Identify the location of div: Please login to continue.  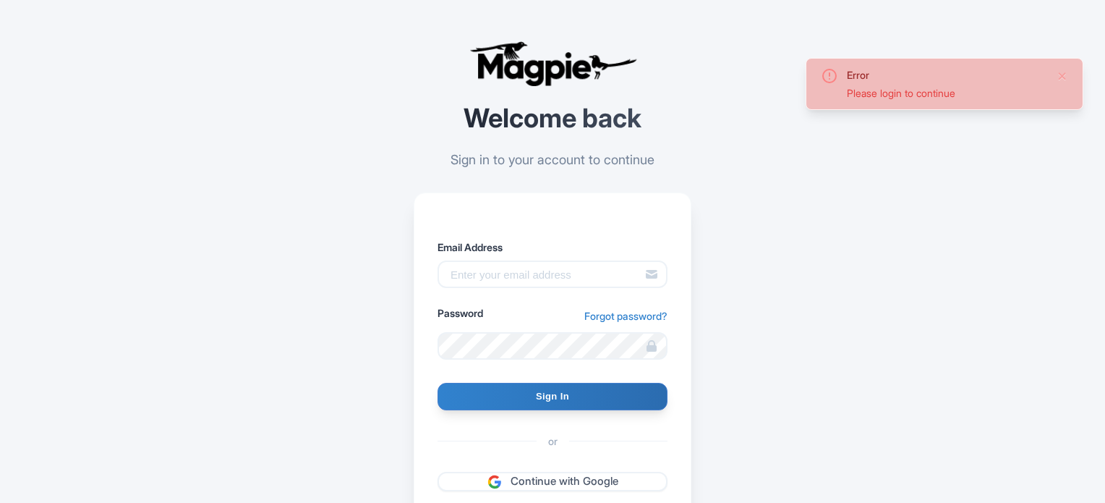
(946, 93).